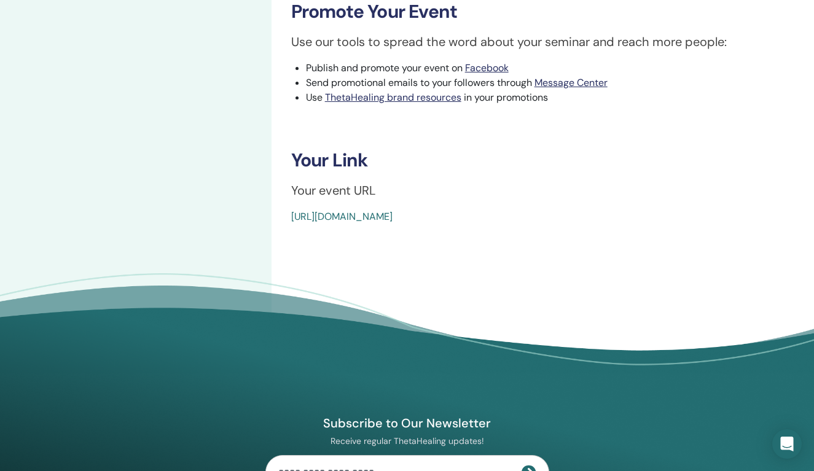 This screenshot has height=471, width=814. Describe the element at coordinates (550, 98) in the screenshot. I see `li: Use in your promotions` at that location.